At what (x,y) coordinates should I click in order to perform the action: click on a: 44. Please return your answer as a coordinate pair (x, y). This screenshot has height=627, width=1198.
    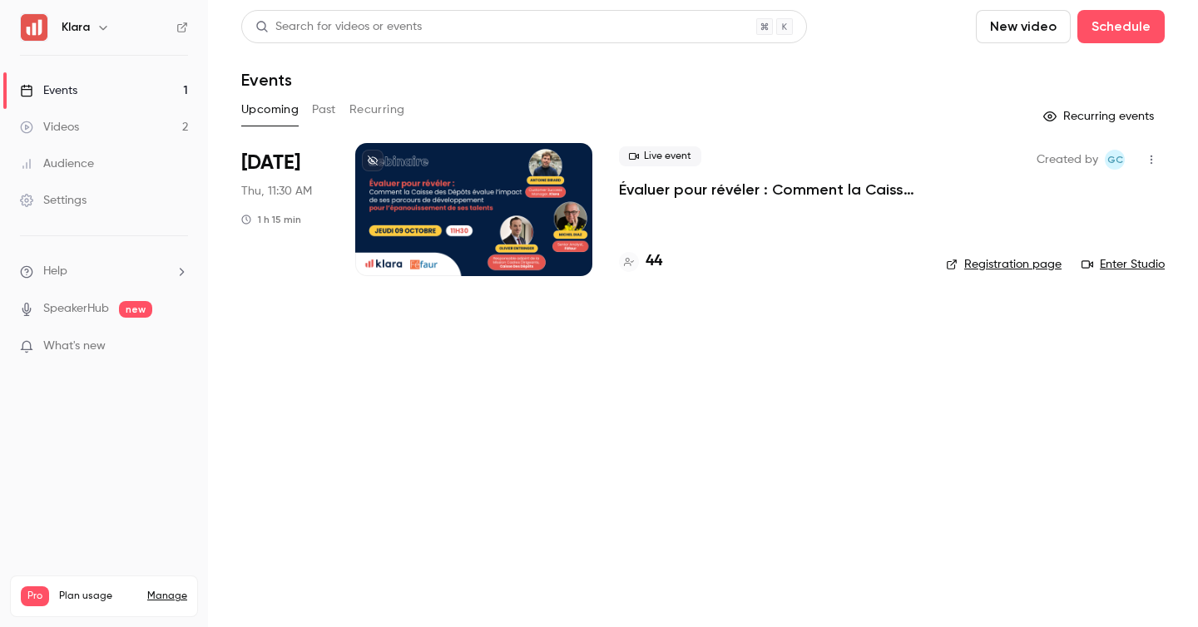
    Looking at the image, I should click on (640, 261).